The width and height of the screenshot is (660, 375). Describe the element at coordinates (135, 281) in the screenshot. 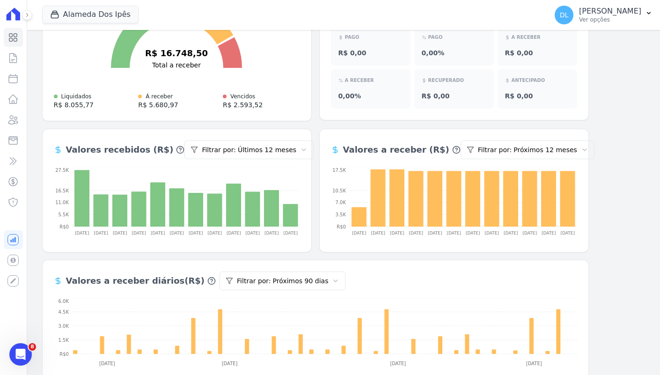

I see `div: Valores a receber diários(R$)` at that location.